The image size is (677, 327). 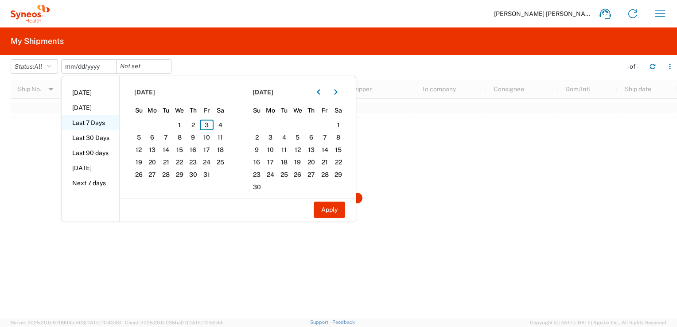 What do you see at coordinates (66, 323) in the screenshot?
I see `span: Server: 2025.20.0-970904bc0f3` at bounding box center [66, 323].